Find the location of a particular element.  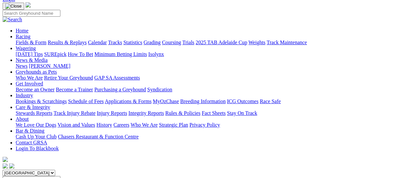

a: Wagering is located at coordinates (26, 48).